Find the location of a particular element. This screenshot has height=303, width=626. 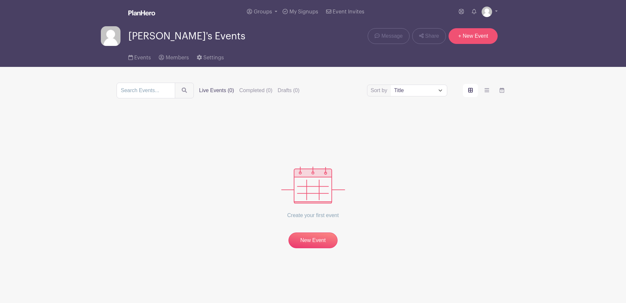

input: Search Events... is located at coordinates (146, 90).